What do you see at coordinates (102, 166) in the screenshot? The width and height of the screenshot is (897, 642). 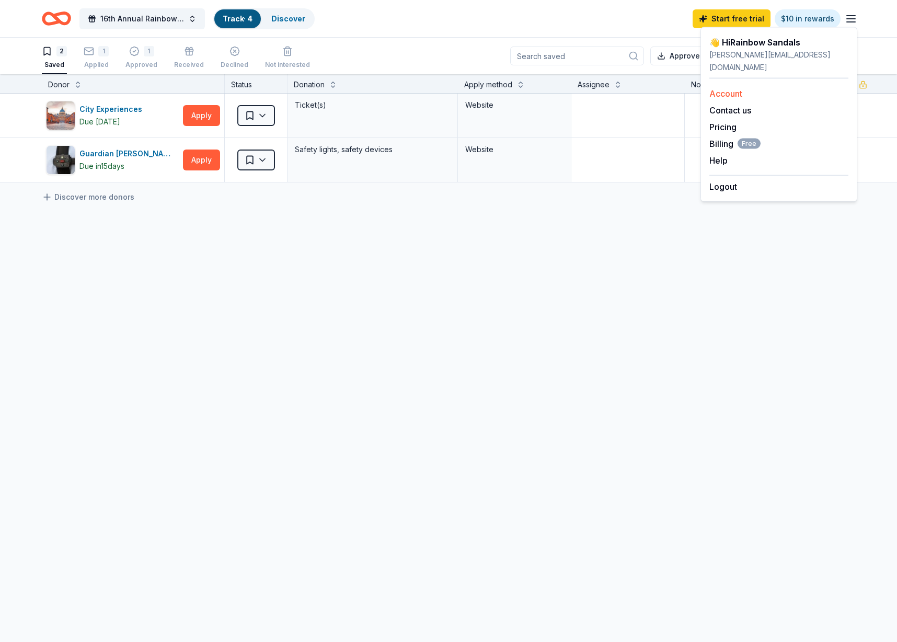 I see `div: Due in 15 days` at bounding box center [102, 166].